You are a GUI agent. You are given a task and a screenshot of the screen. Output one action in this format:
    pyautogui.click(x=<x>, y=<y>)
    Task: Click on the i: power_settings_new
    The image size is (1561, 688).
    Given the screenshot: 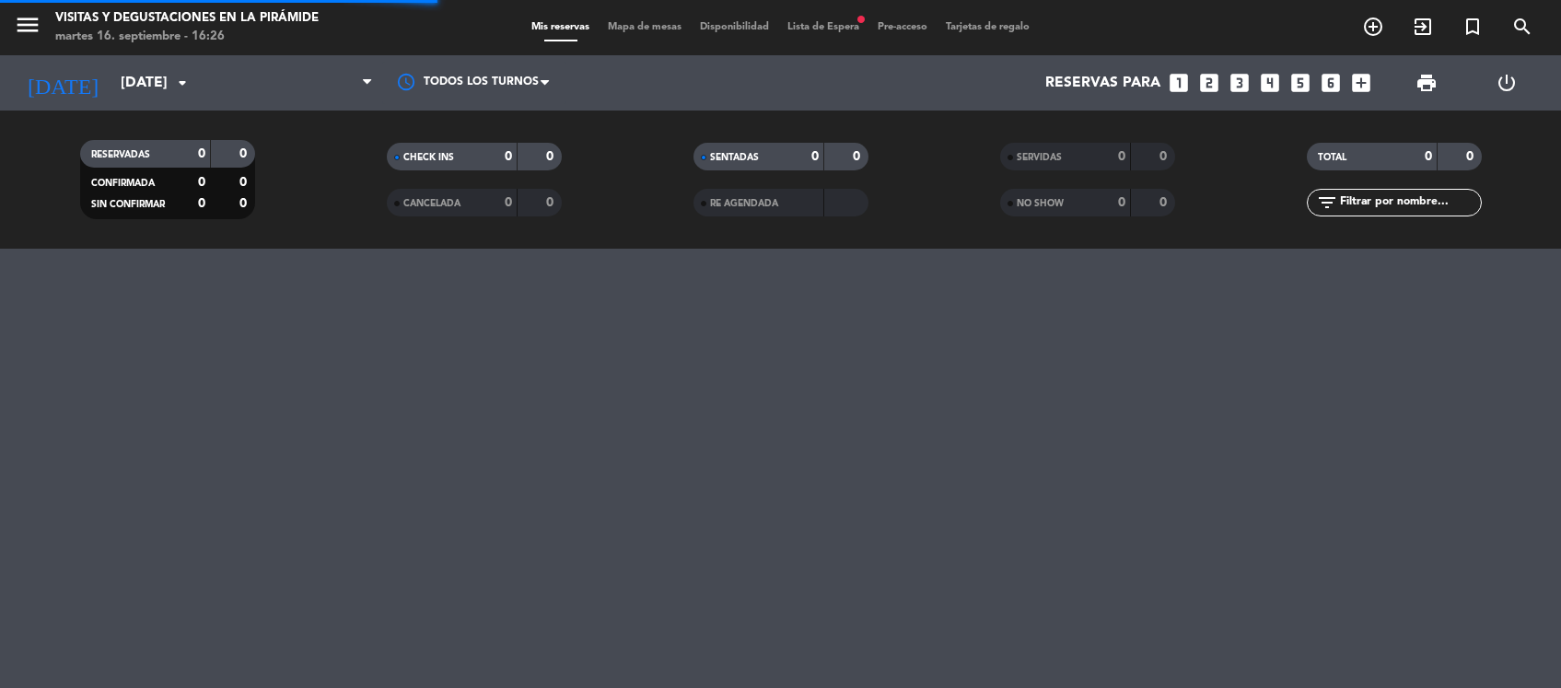 What is the action you would take?
    pyautogui.click(x=1507, y=83)
    